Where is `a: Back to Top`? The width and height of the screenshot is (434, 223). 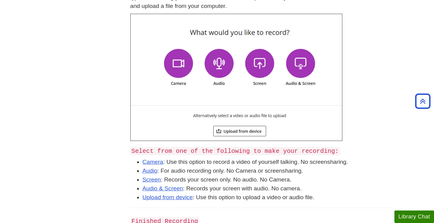 a: Back to Top is located at coordinates (423, 101).